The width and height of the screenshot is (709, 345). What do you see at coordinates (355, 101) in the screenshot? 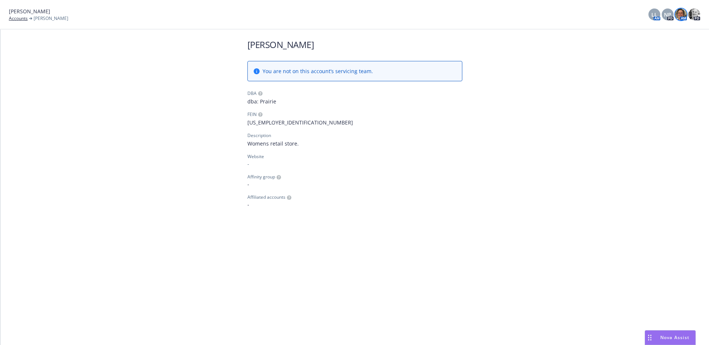
I see `span: dba: Prairie` at bounding box center [355, 101].